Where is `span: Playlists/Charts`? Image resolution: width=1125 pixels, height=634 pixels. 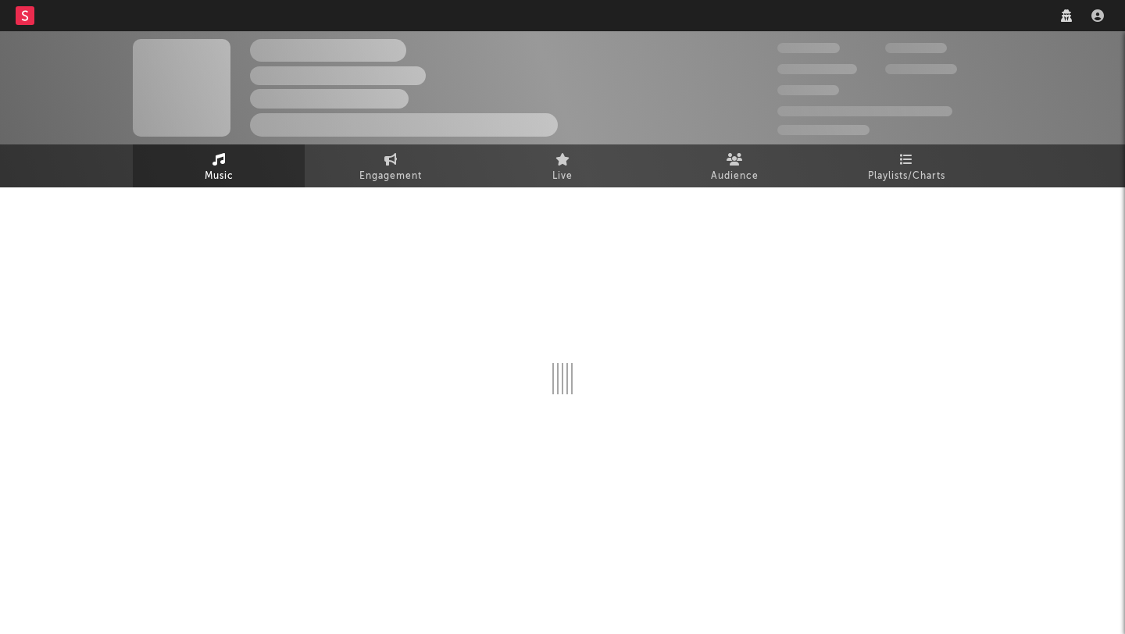 span: Playlists/Charts is located at coordinates (906, 177).